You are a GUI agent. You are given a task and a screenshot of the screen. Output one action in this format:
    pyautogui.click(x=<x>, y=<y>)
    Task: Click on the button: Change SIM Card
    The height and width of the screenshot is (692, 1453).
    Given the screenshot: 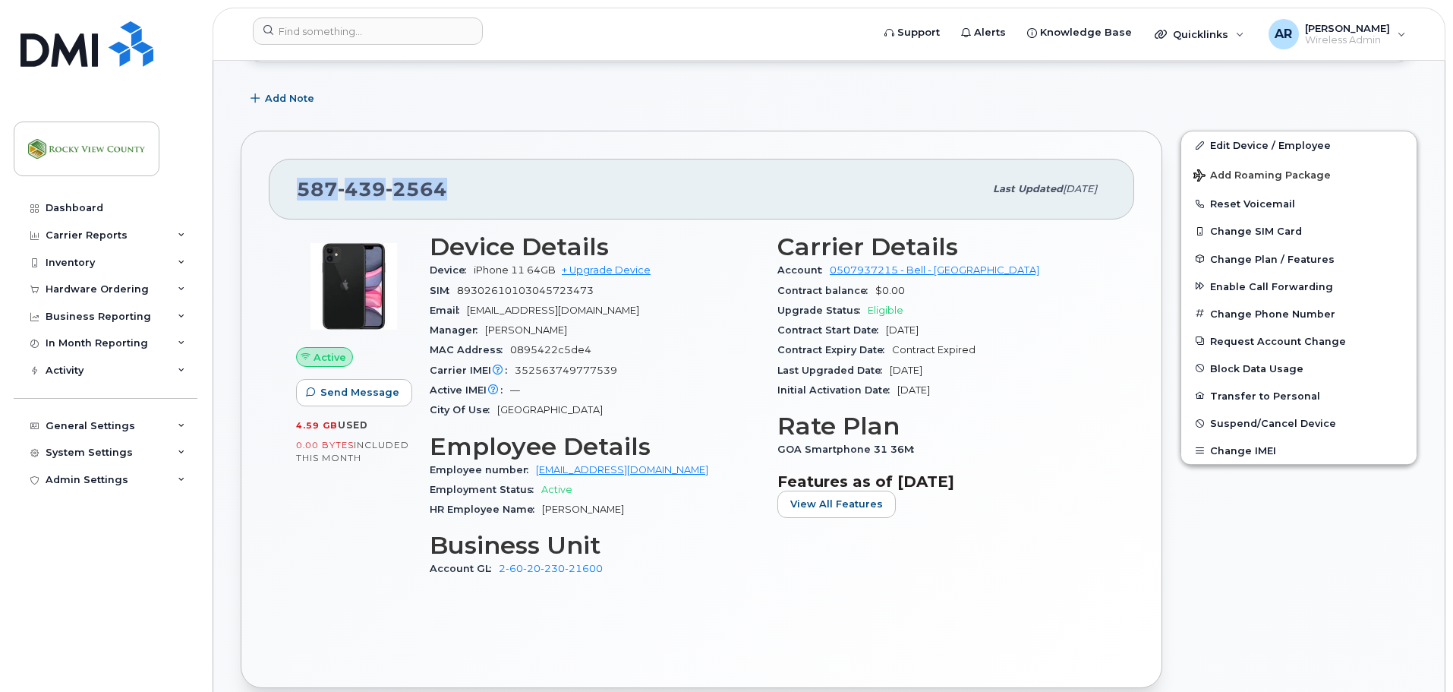 What is the action you would take?
    pyautogui.click(x=1299, y=231)
    